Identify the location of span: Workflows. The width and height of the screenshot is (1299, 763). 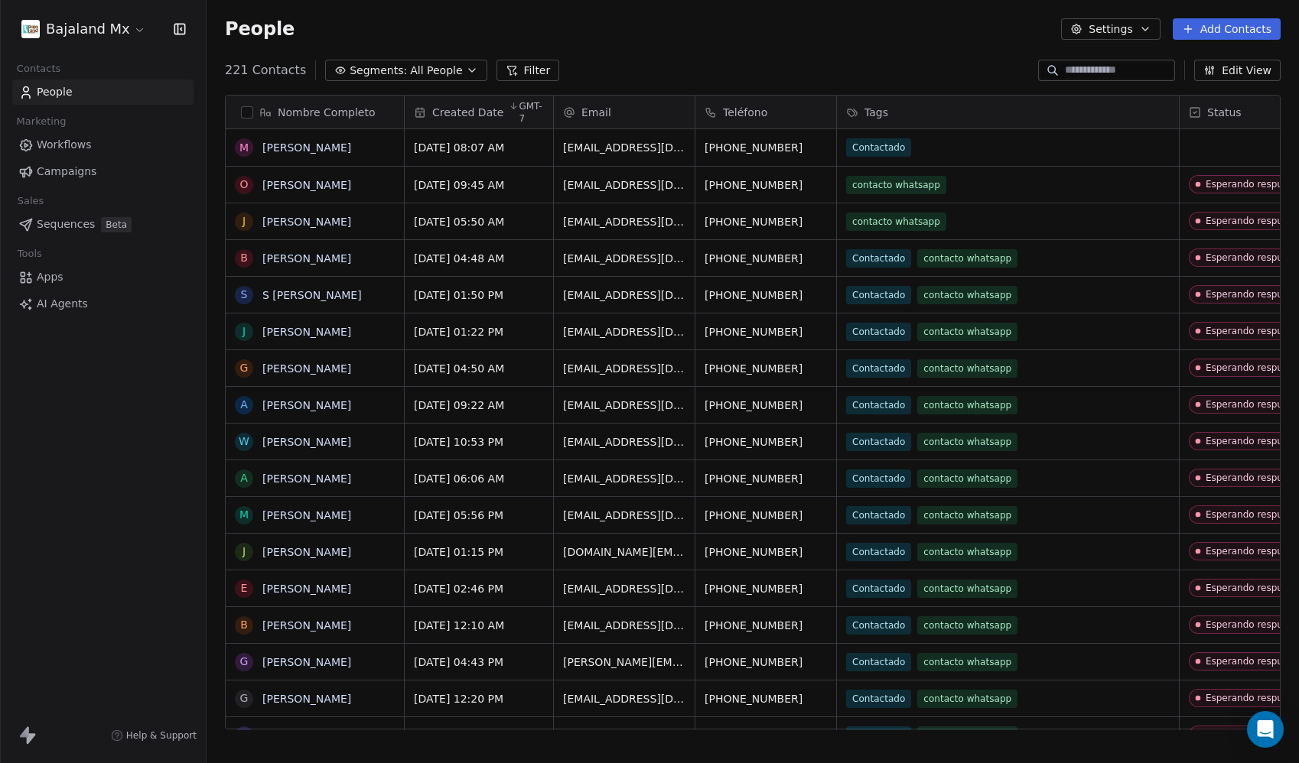
(64, 145).